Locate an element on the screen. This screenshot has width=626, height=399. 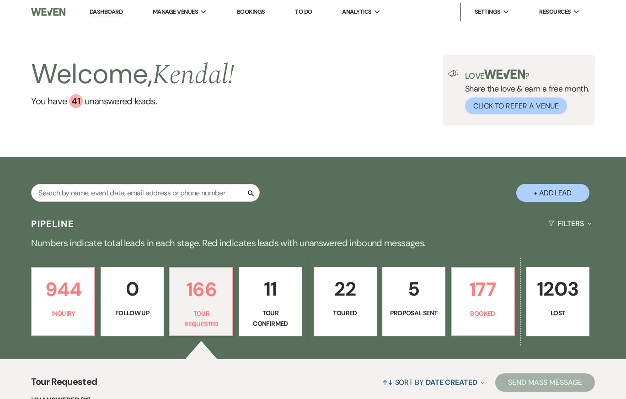
span: Date Created is located at coordinates (452, 382).